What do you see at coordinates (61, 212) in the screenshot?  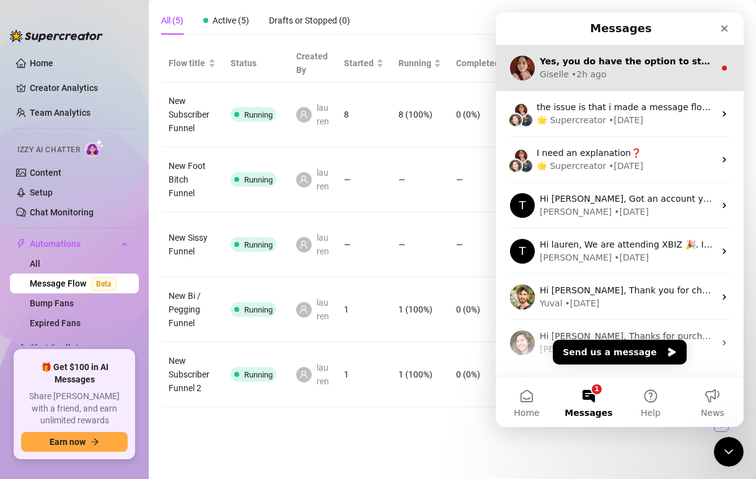 I see `a: Chat Monitoring` at bounding box center [61, 212].